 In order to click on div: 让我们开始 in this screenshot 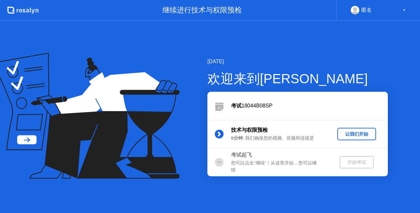, I will do `click(357, 134)`.